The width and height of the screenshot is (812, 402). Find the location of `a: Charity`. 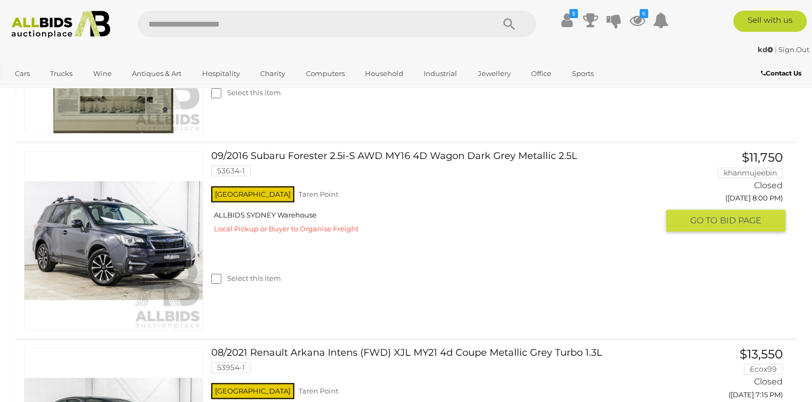

a: Charity is located at coordinates (272, 73).